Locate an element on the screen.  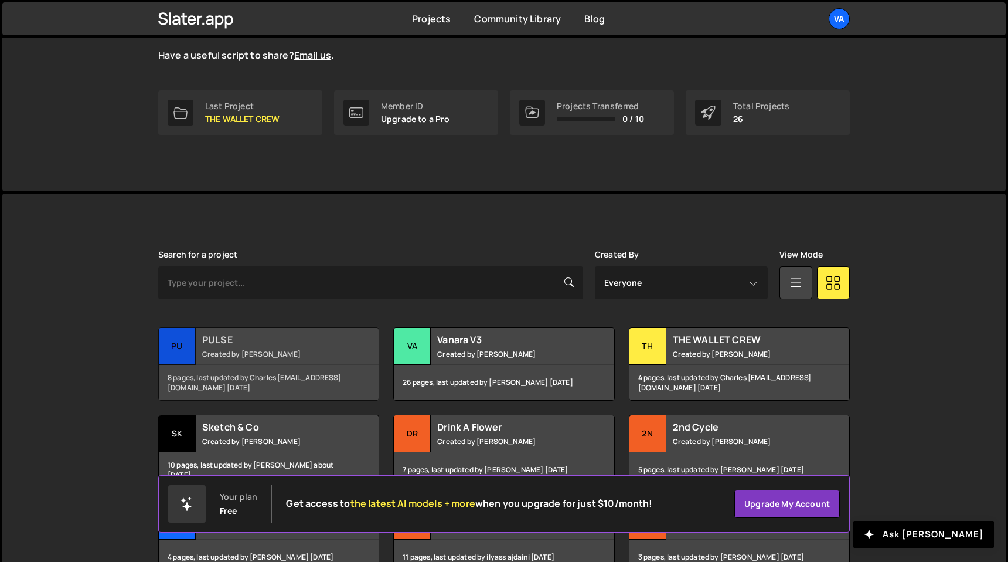
div: Member ID is located at coordinates (416, 106).